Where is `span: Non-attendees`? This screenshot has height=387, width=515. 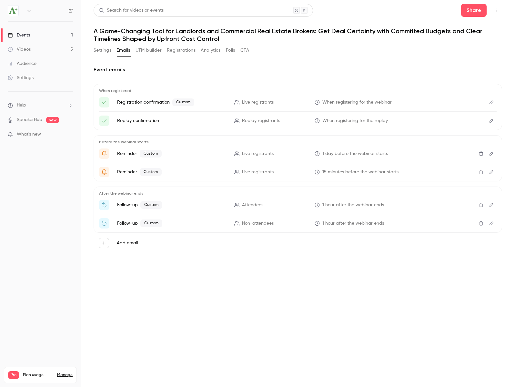
span: Non-attendees is located at coordinates (258, 223).